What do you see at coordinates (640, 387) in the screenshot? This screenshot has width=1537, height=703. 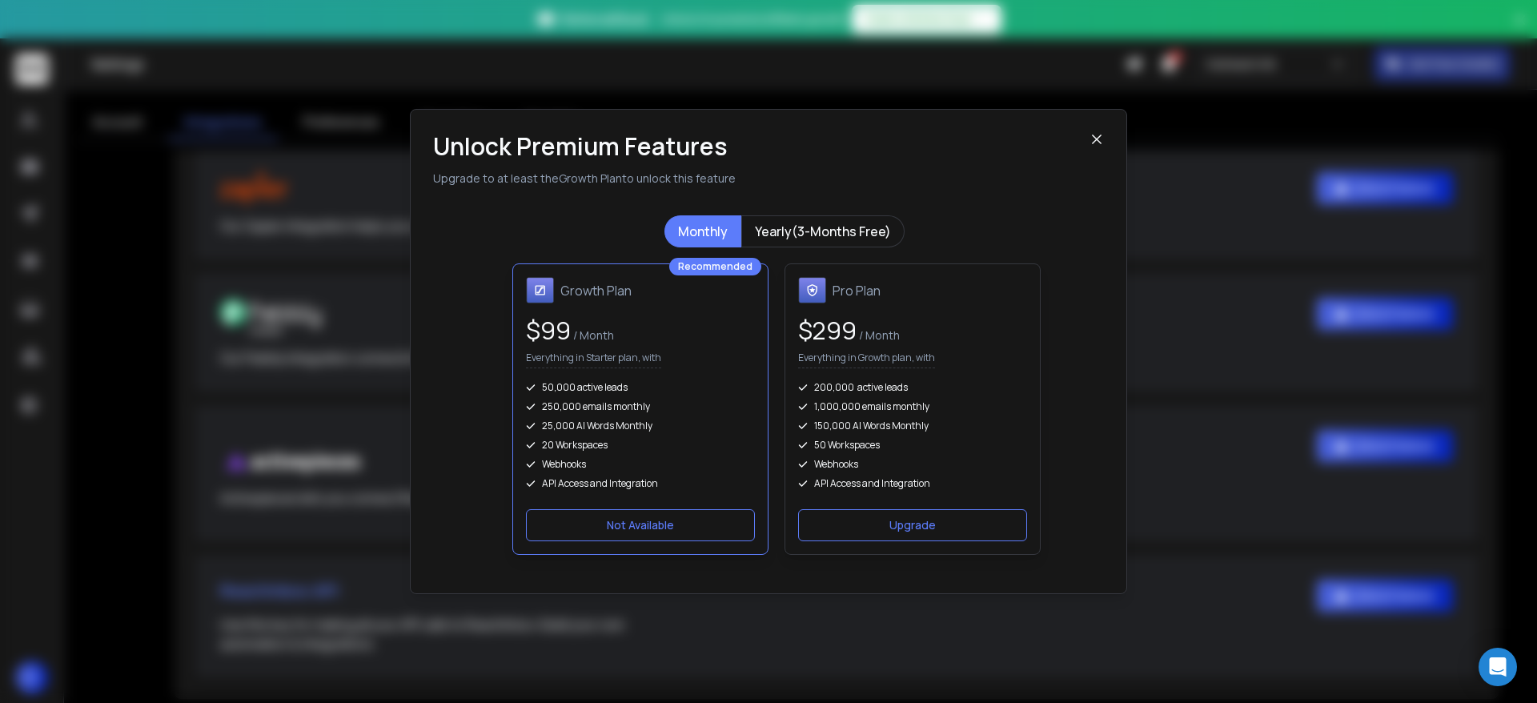 I see `div: 50,000 active leads` at bounding box center [640, 387].